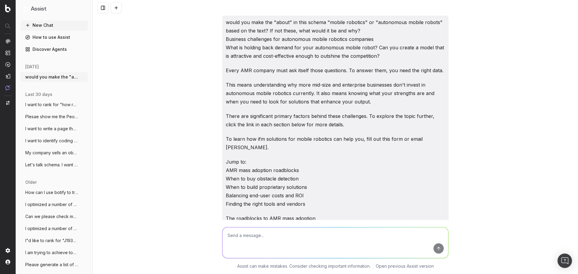  Describe the element at coordinates (8, 64) in the screenshot. I see `img: Activation` at that location.